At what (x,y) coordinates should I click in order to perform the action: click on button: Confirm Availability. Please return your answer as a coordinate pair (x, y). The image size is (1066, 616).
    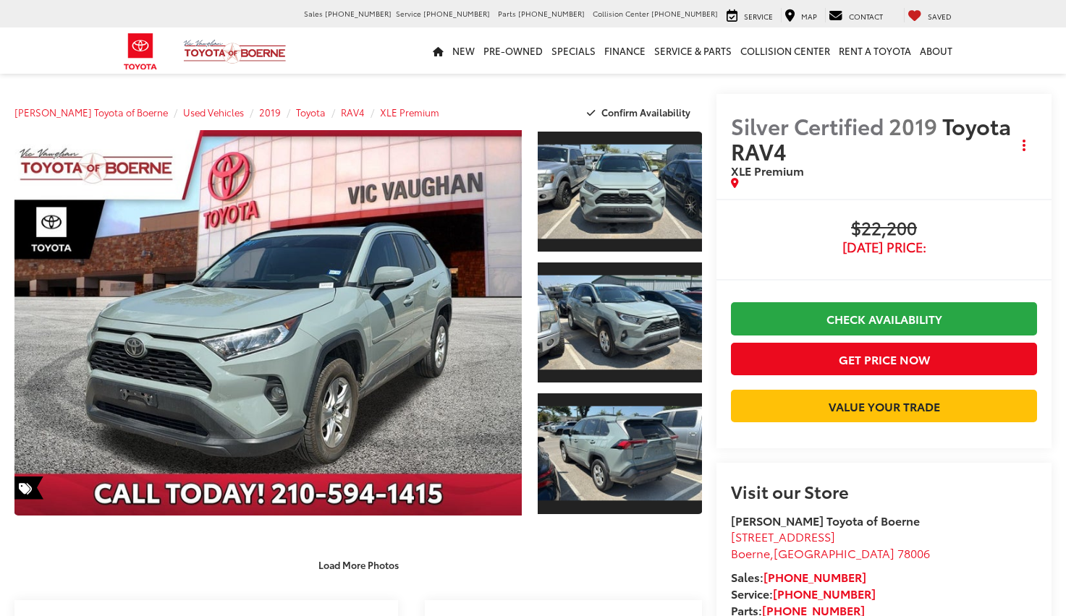
    Looking at the image, I should click on (640, 112).